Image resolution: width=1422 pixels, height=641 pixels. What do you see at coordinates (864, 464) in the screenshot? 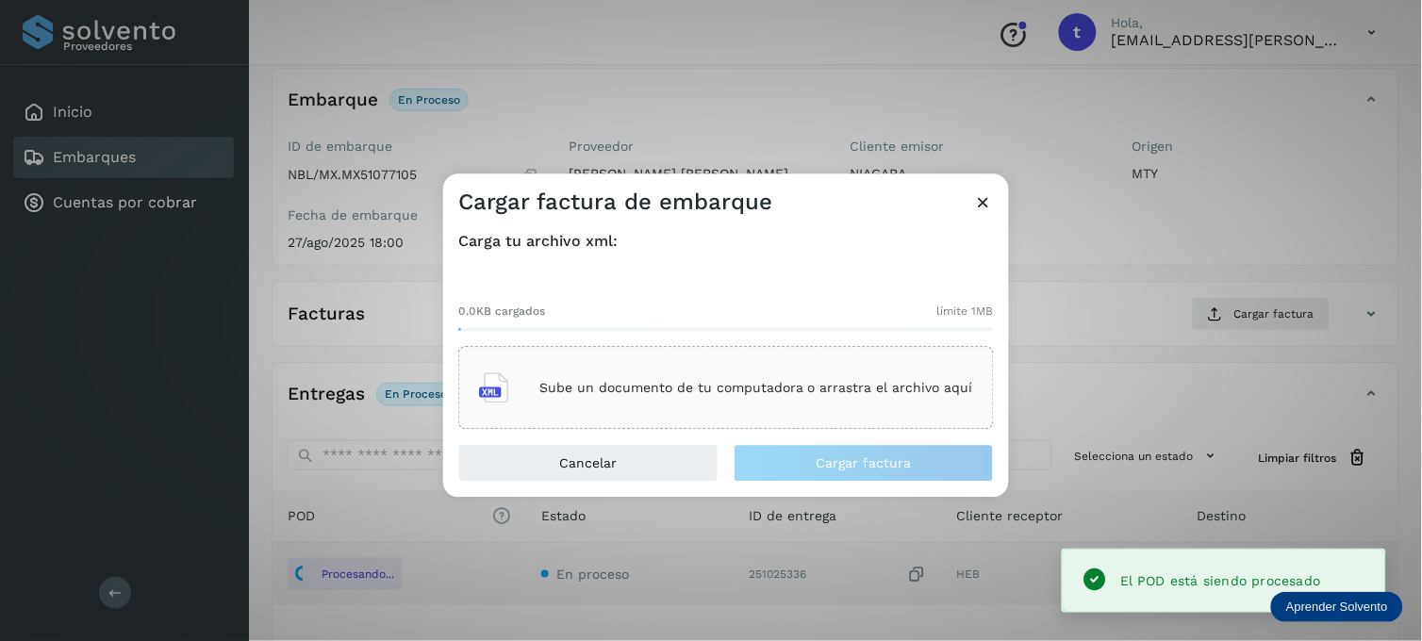
I see `span: Cargar factura` at bounding box center [864, 464].